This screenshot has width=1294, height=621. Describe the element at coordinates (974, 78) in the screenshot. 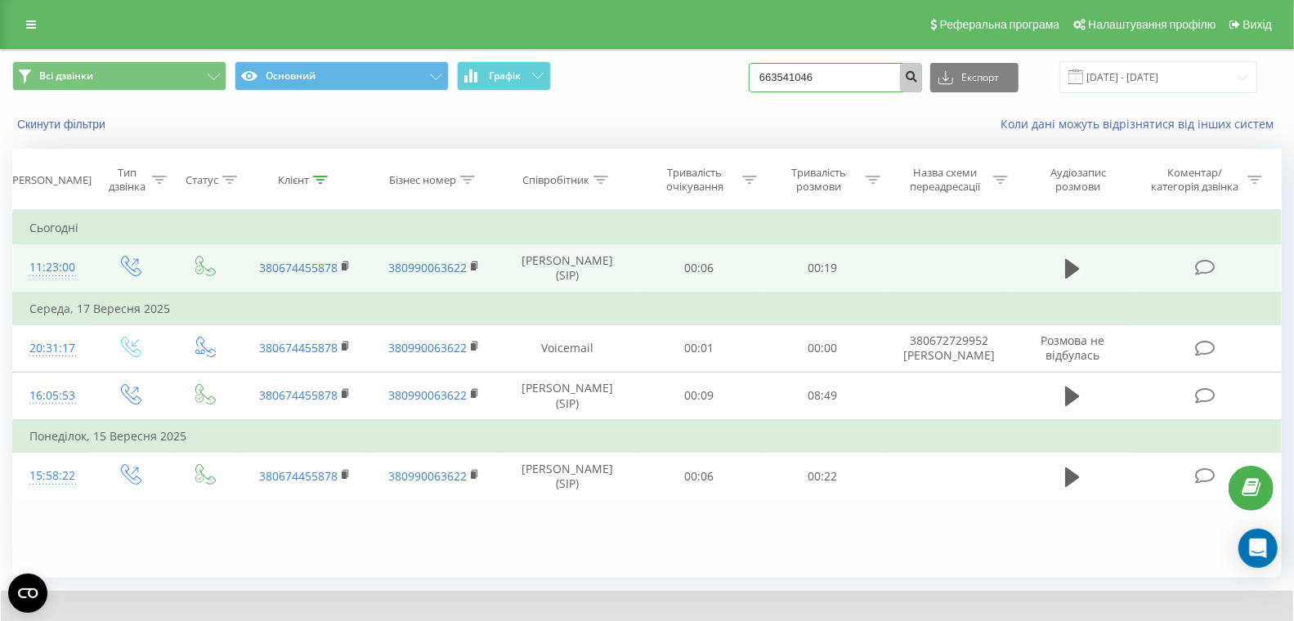

I see `button: Експорт` at that location.